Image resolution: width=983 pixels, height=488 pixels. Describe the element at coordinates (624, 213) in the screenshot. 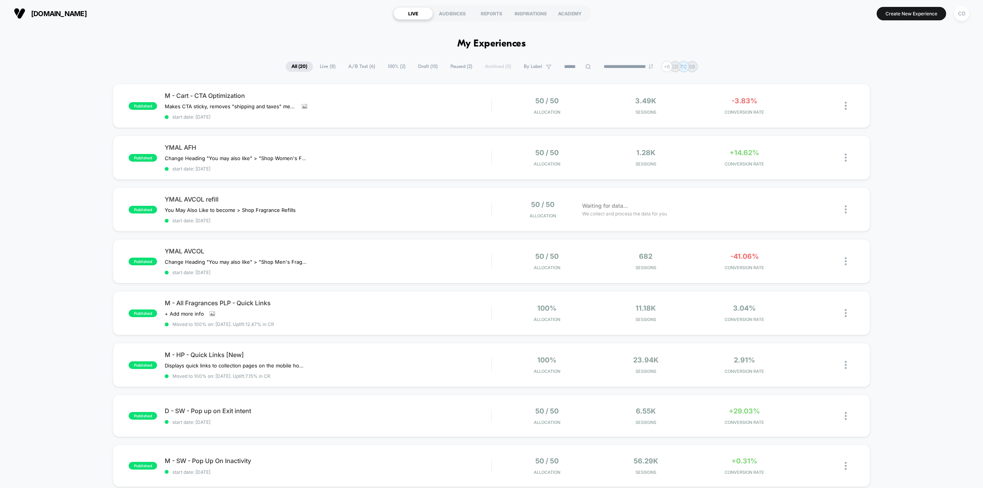

I see `span: We collect and process the data for you` at that location.